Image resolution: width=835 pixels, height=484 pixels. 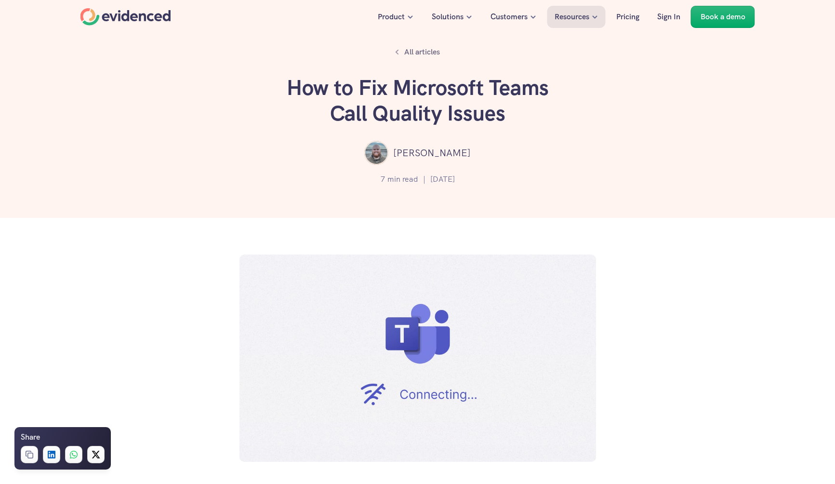 What do you see at coordinates (126, 17) in the screenshot?
I see `a: Home` at bounding box center [126, 17].